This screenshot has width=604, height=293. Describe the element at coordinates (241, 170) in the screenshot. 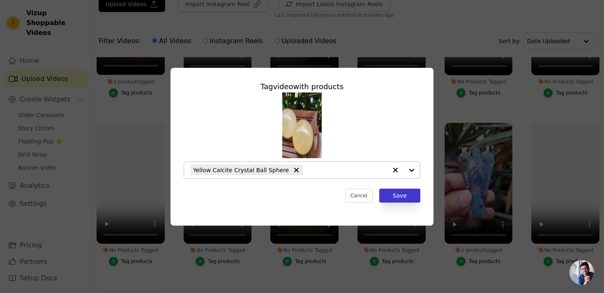

I see `span: Yellow Calcite Crystal Ball Sphere` at that location.